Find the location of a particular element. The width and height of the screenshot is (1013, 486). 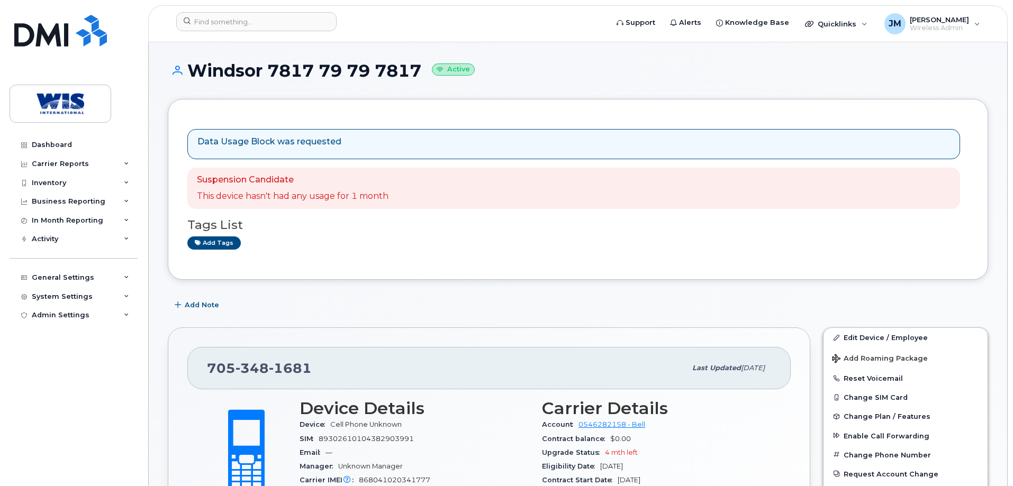

span: $0.00 is located at coordinates (620, 439).